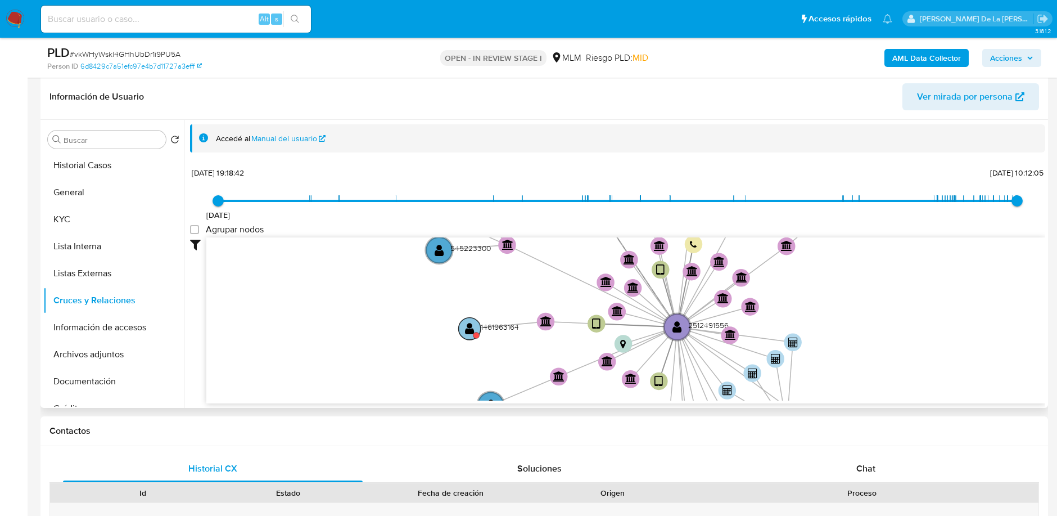  Describe the element at coordinates (141, 66) in the screenshot. I see `a: 6d8429c7a51efc97e4b7d11727a3efff` at that location.